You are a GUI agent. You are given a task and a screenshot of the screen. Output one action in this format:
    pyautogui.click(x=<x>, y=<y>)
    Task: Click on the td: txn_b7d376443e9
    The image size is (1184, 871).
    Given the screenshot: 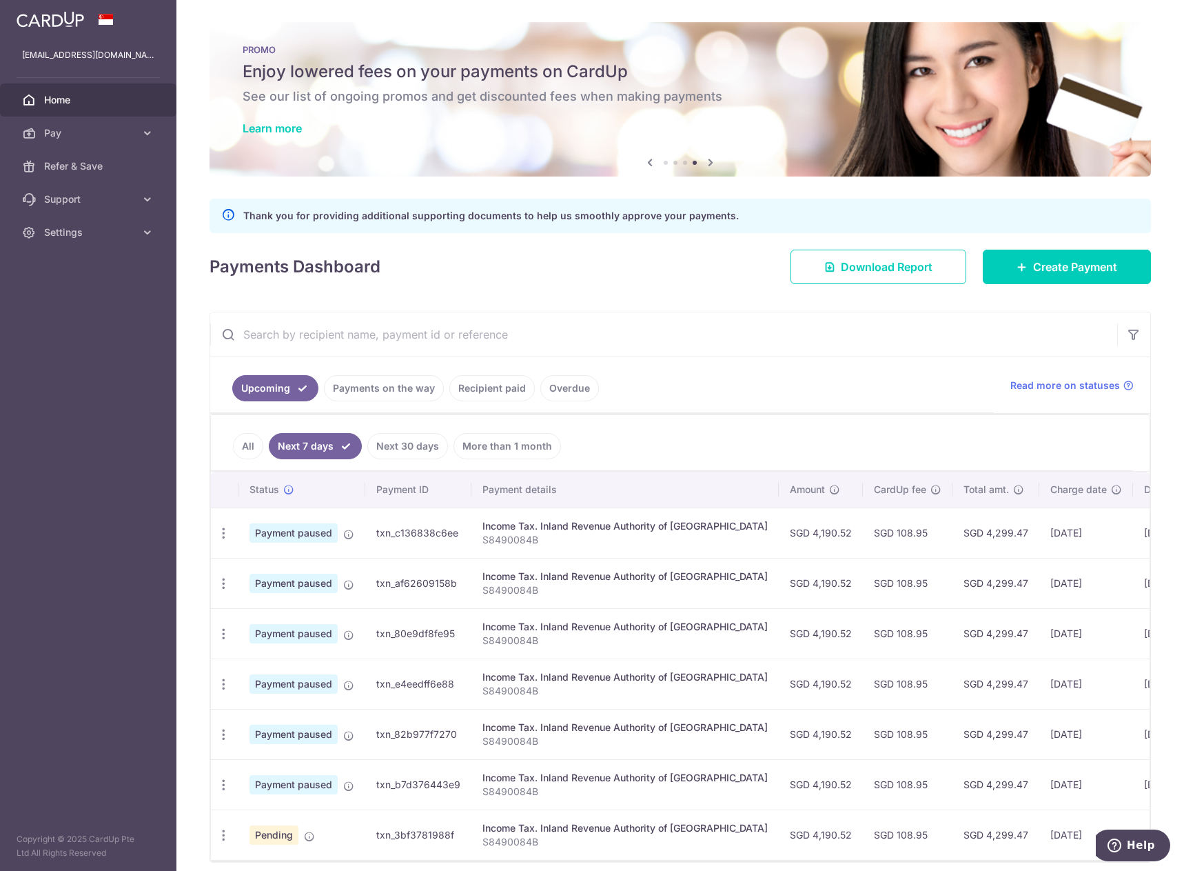 What is the action you would take?
    pyautogui.click(x=418, y=784)
    